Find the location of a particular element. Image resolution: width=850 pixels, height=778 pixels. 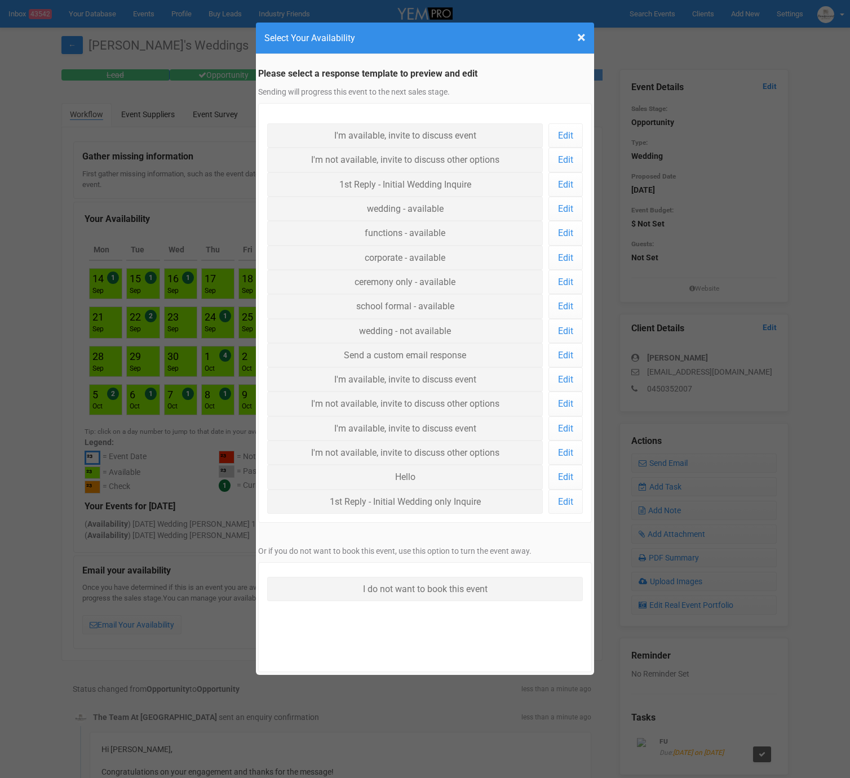

a: 1st Reply - Initial Wedding Inquire is located at coordinates (405, 184).